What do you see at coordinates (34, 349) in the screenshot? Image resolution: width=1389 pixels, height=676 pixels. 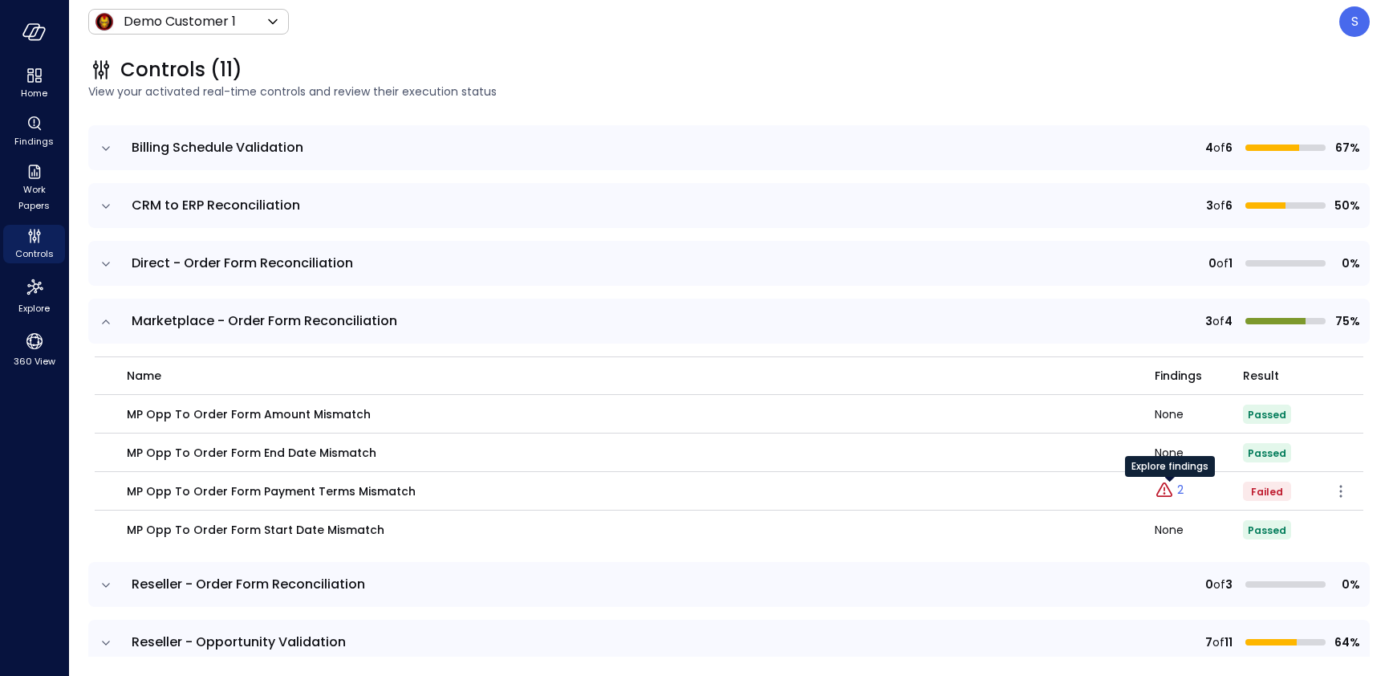 I see `div: 360 View` at bounding box center [34, 349].